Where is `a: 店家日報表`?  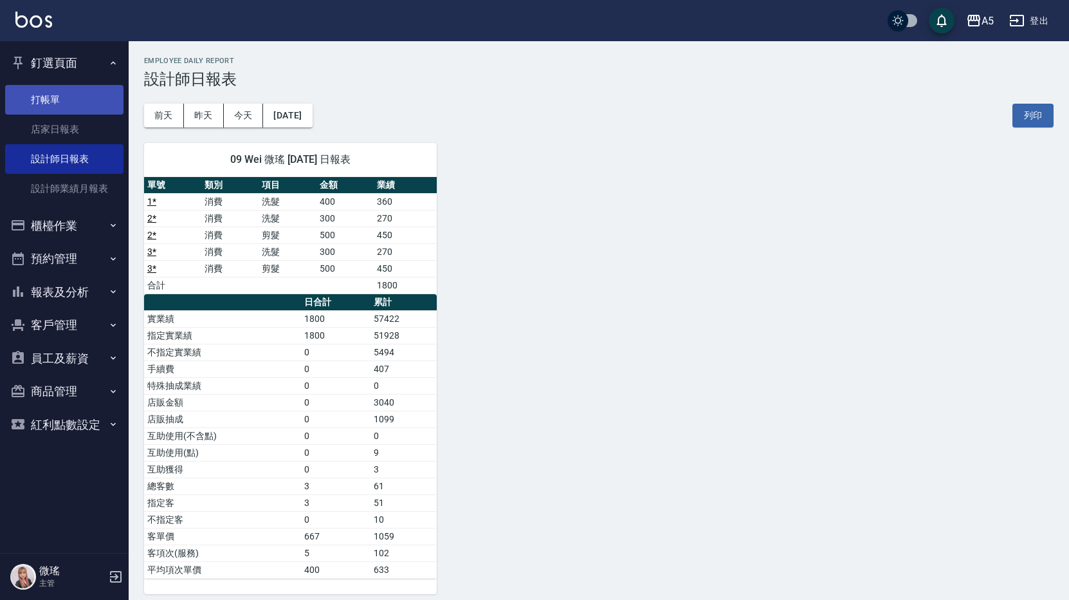
a: 店家日報表 is located at coordinates (64, 129).